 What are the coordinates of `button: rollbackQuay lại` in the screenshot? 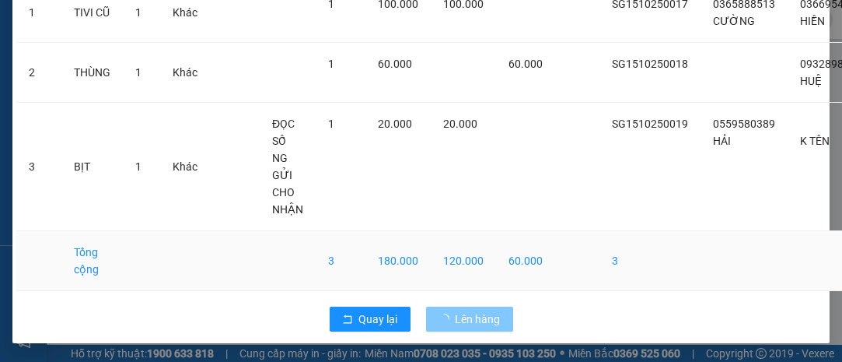 It's located at (370, 319).